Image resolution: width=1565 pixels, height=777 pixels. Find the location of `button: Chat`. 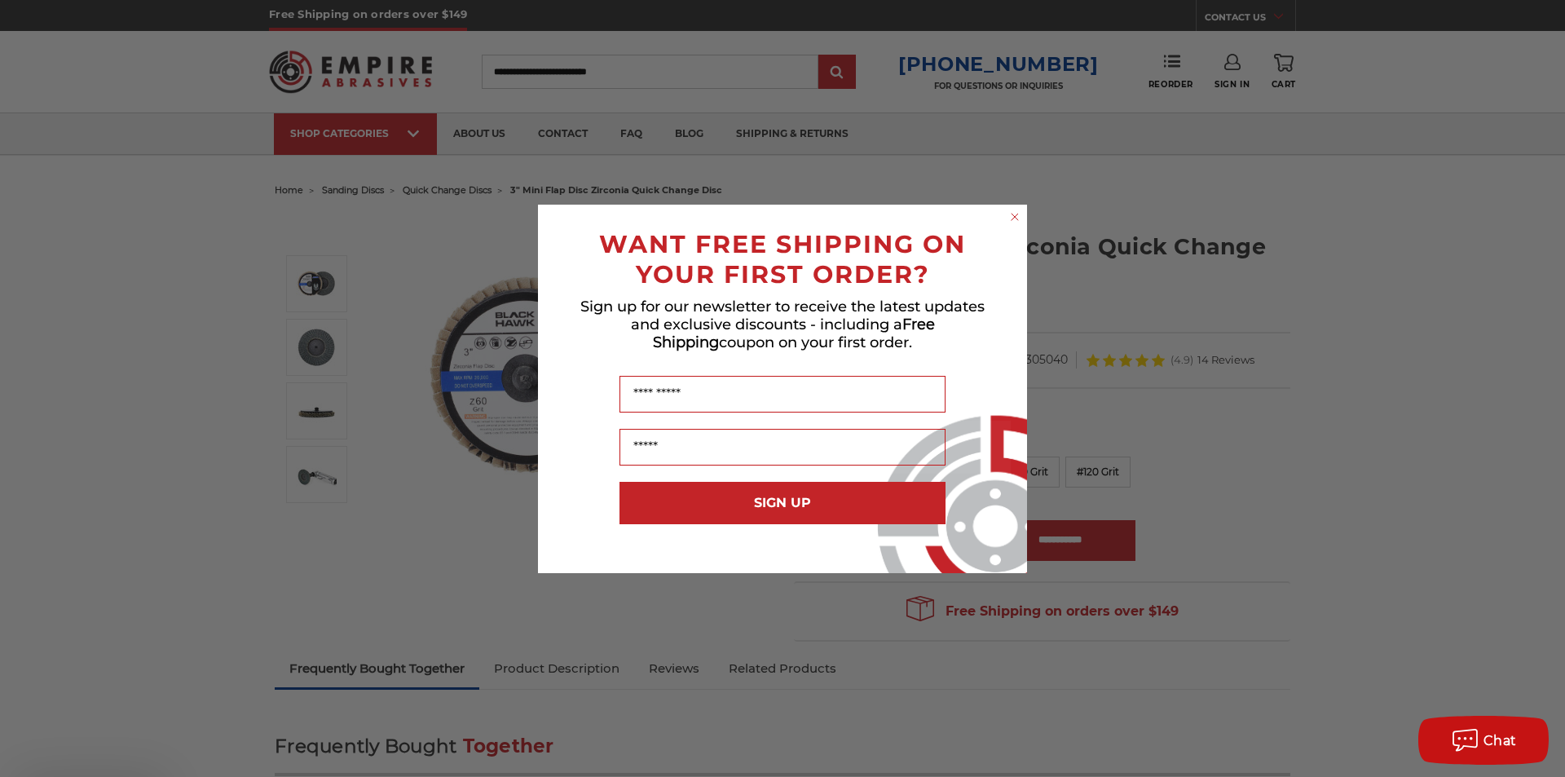

button: Chat is located at coordinates (1483, 740).